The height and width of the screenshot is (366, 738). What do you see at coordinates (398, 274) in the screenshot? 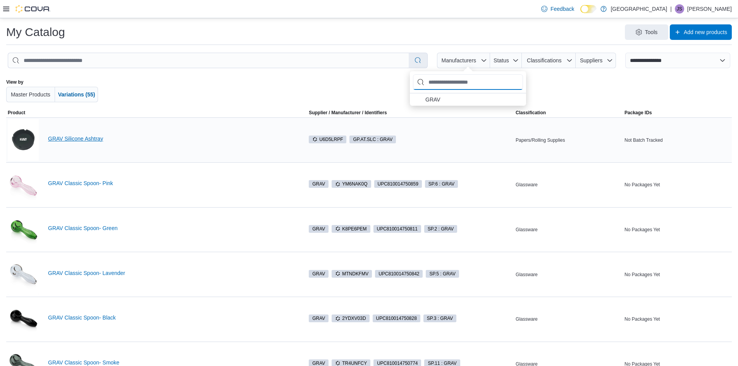
I see `span: UPC810014750842` at bounding box center [398, 274].